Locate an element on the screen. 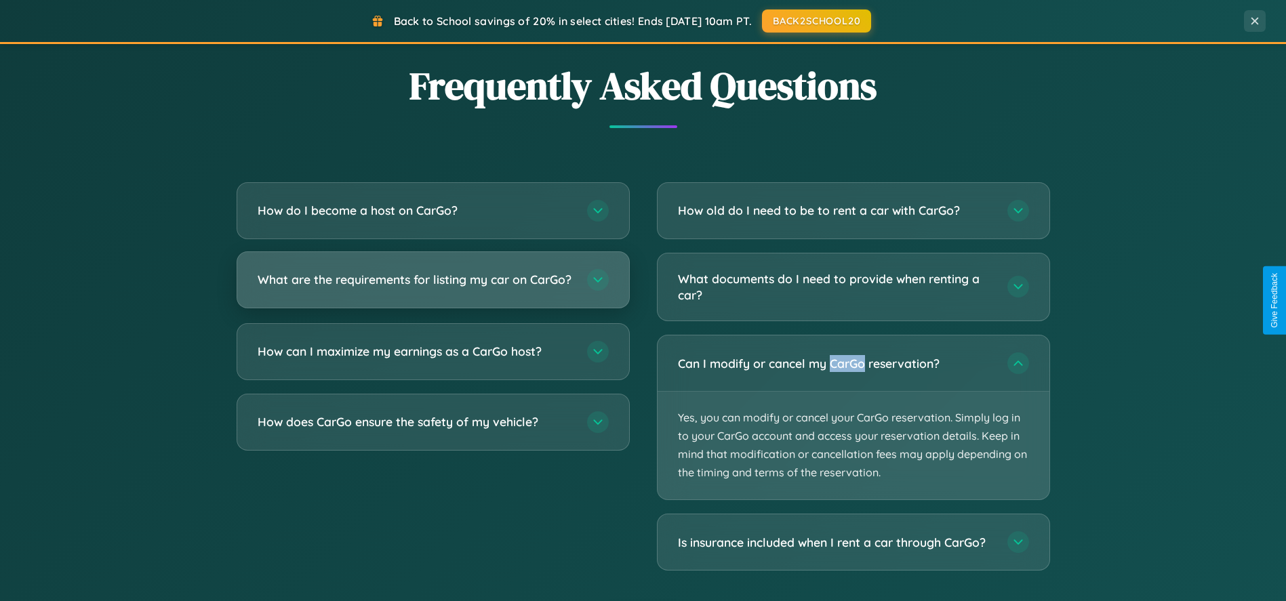  h3: Is insurance included when I rent a car through CarGo? is located at coordinates (836, 542).